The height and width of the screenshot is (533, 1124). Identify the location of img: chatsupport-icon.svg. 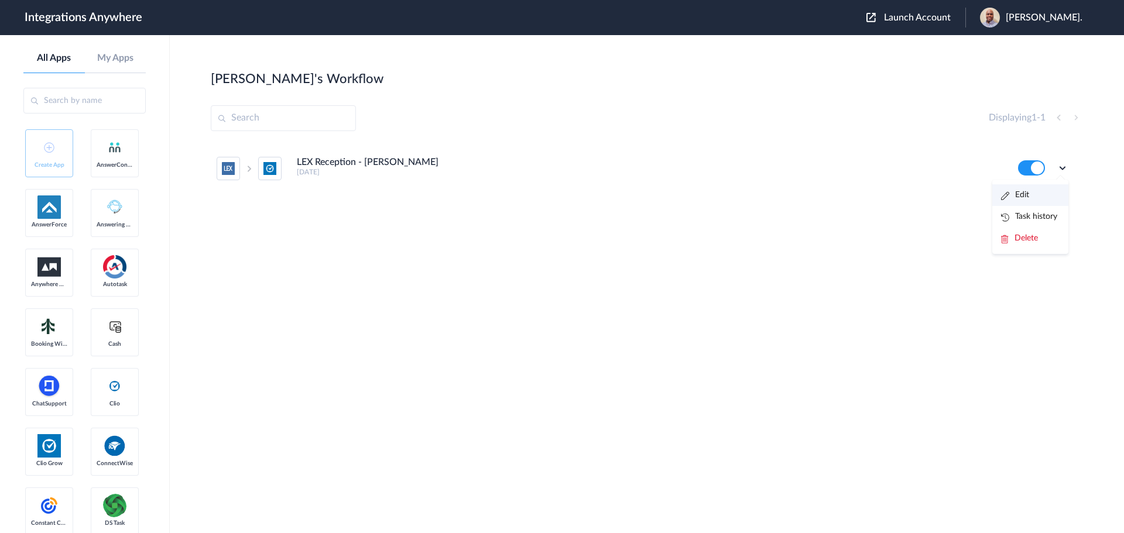
(49, 386).